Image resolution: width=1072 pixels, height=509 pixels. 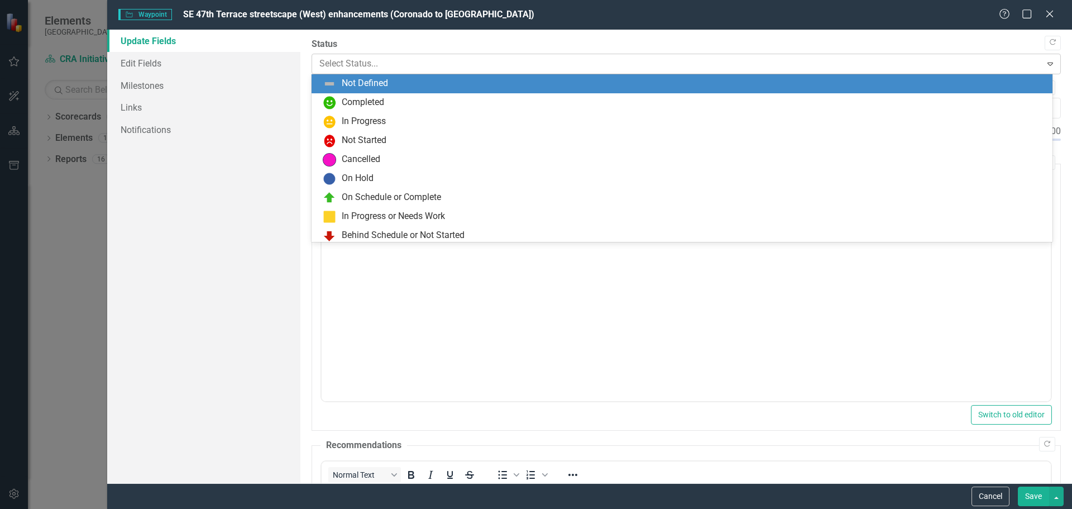 What do you see at coordinates (329, 236) in the screenshot?
I see `img: Behind Schedule or Not Started` at bounding box center [329, 236].